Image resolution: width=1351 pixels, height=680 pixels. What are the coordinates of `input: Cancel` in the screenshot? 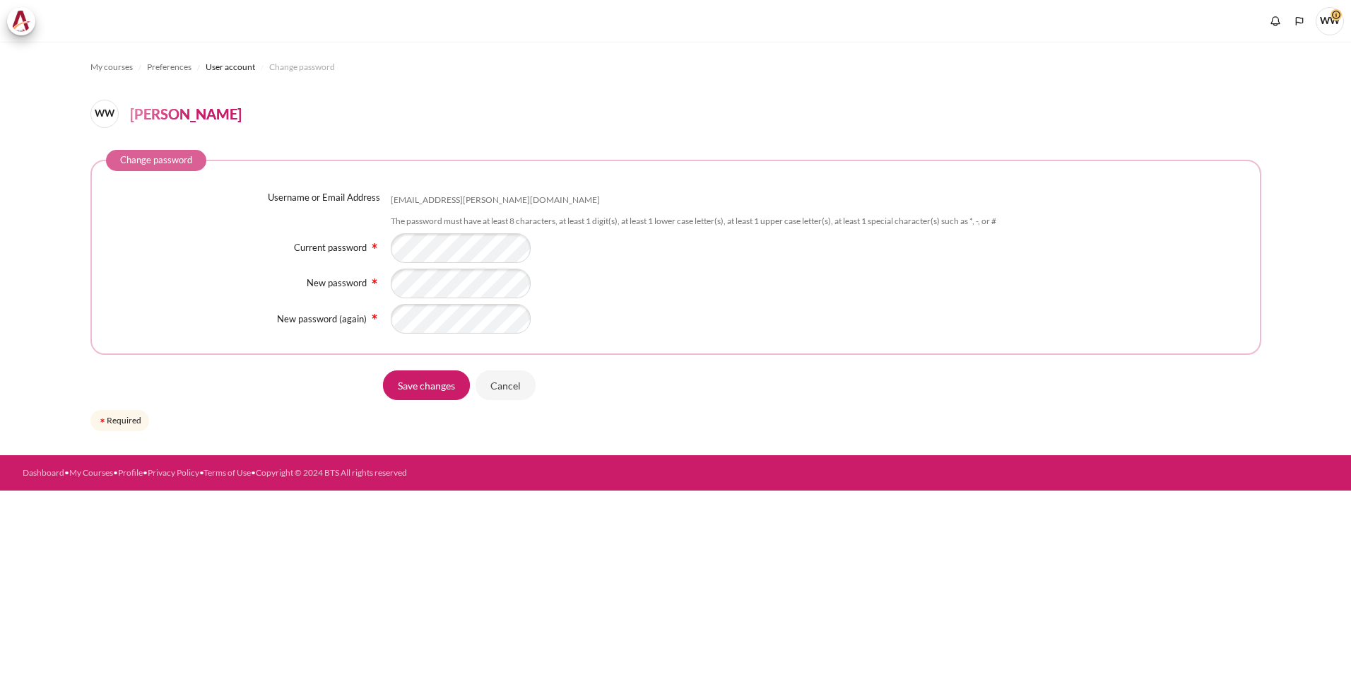 It's located at (505, 385).